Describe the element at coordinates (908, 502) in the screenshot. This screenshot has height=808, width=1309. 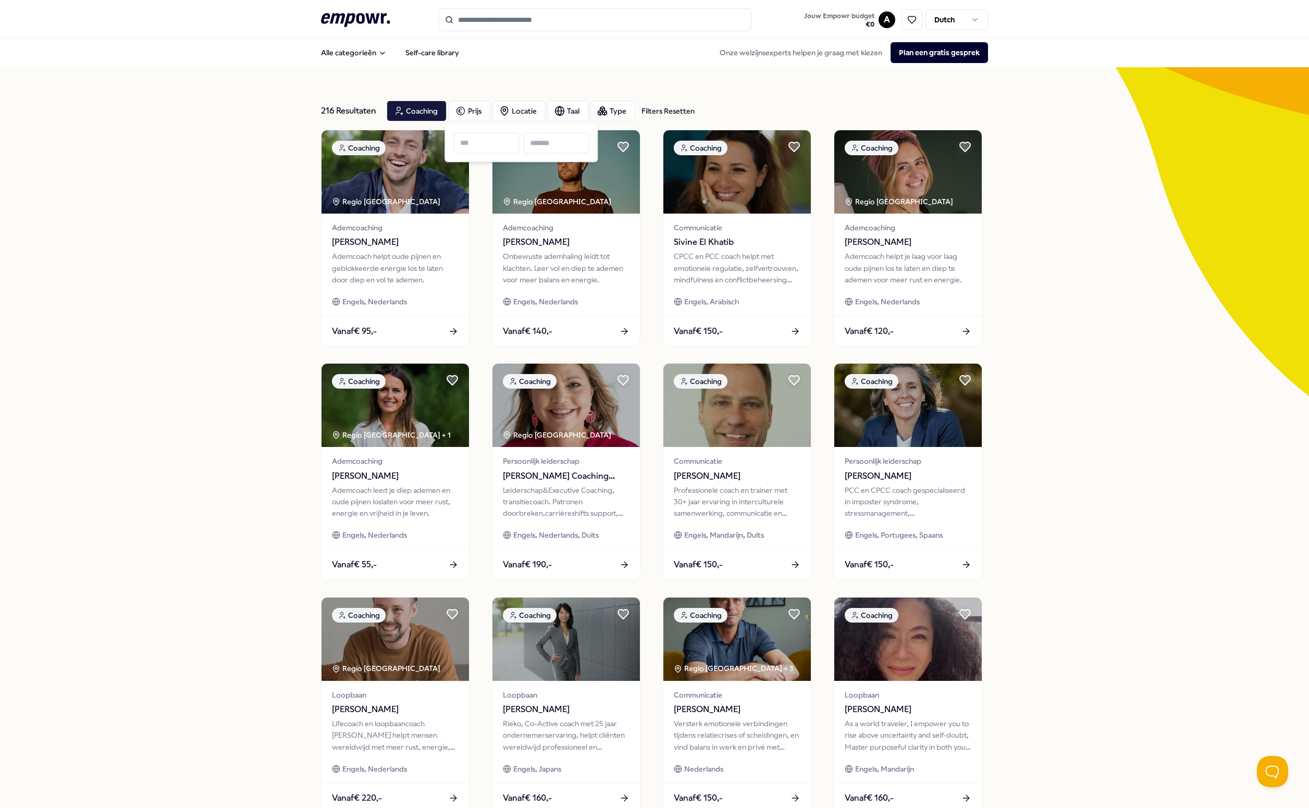
I see `div: PCC en CPCC coach gespecialiseerd in imposter syndrome, stressmanagement, conflictbeheersing en p...` at that location.